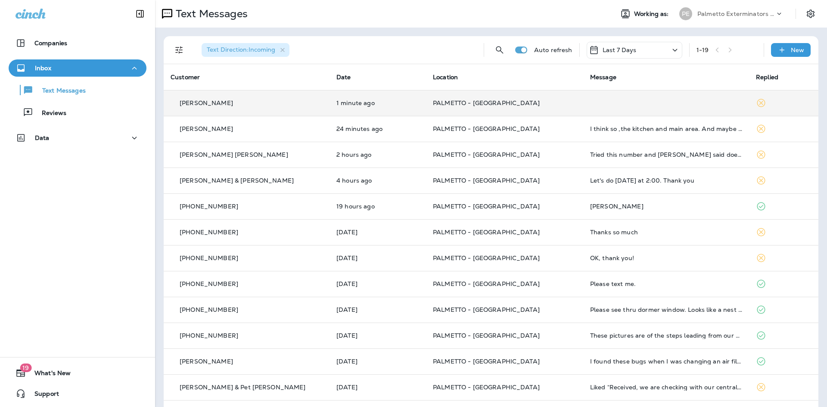  I want to click on button: 19What's New, so click(78, 373).